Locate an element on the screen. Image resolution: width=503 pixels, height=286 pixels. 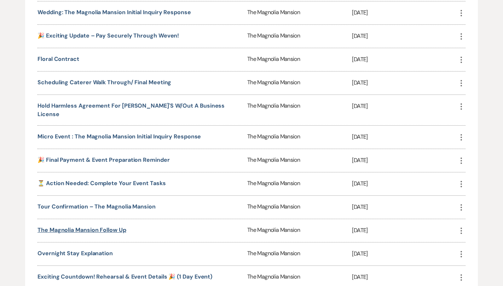
a: ⏳ Action Needed: Complete Your Event Tasks is located at coordinates (101, 183).